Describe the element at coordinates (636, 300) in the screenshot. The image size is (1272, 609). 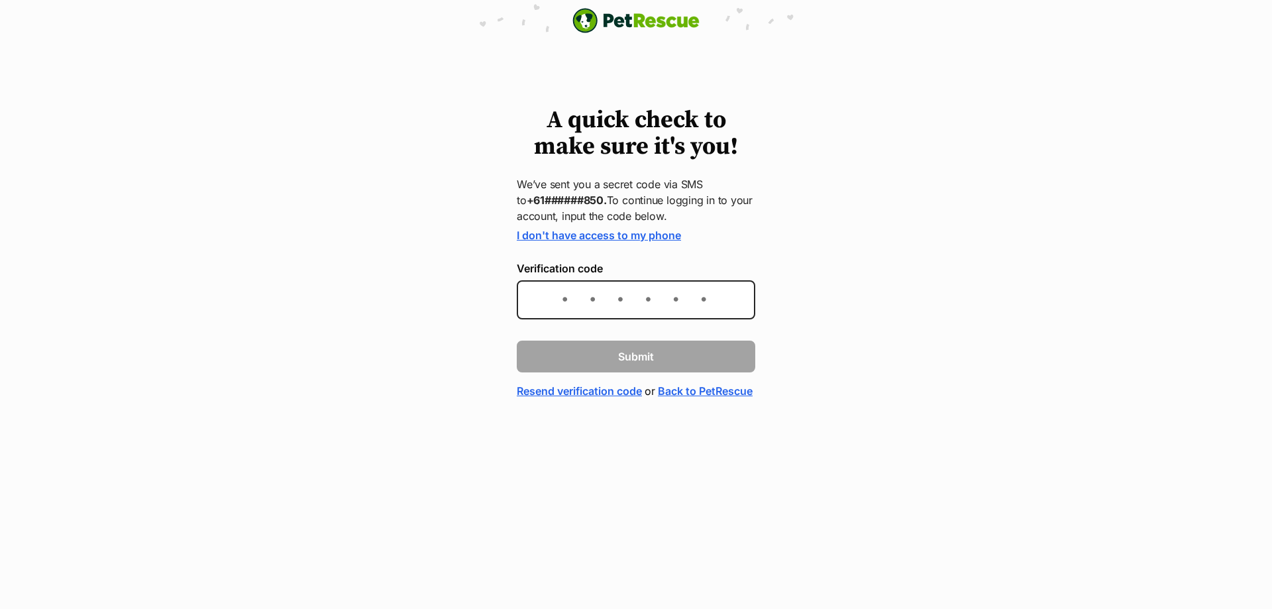
I see `input: Enter the 6-digit verification code sent to your device` at that location.